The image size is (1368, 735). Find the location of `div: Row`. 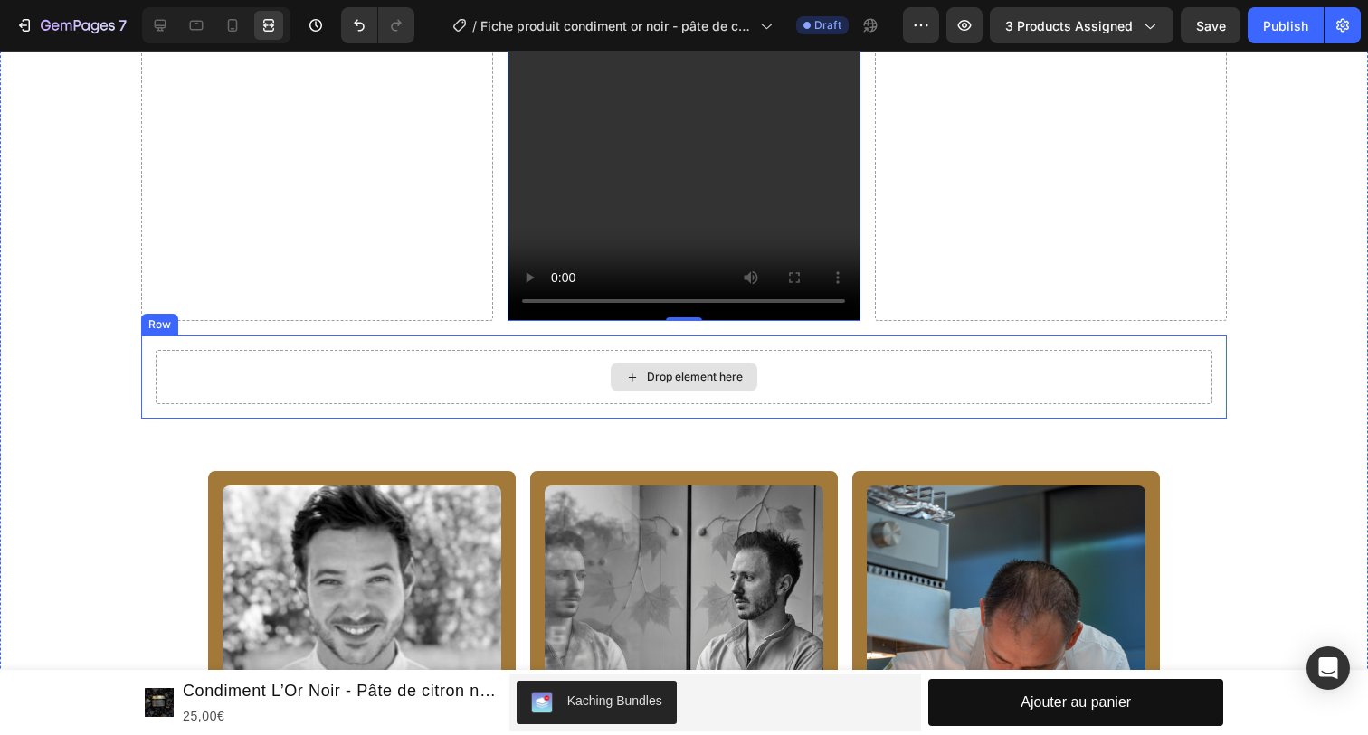

div: Row is located at coordinates (159, 274).